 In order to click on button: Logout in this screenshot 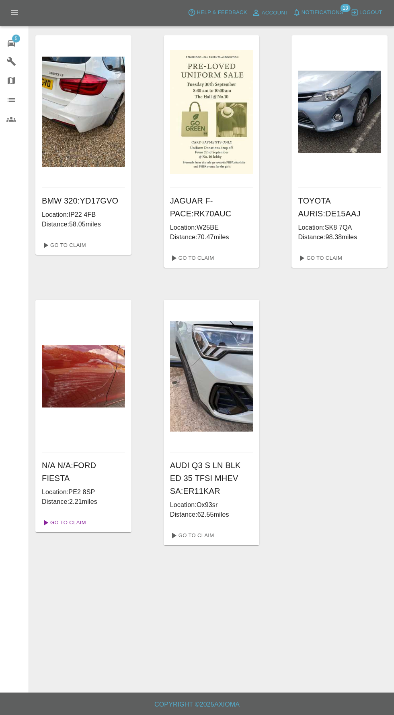, I will do `click(366, 12)`.